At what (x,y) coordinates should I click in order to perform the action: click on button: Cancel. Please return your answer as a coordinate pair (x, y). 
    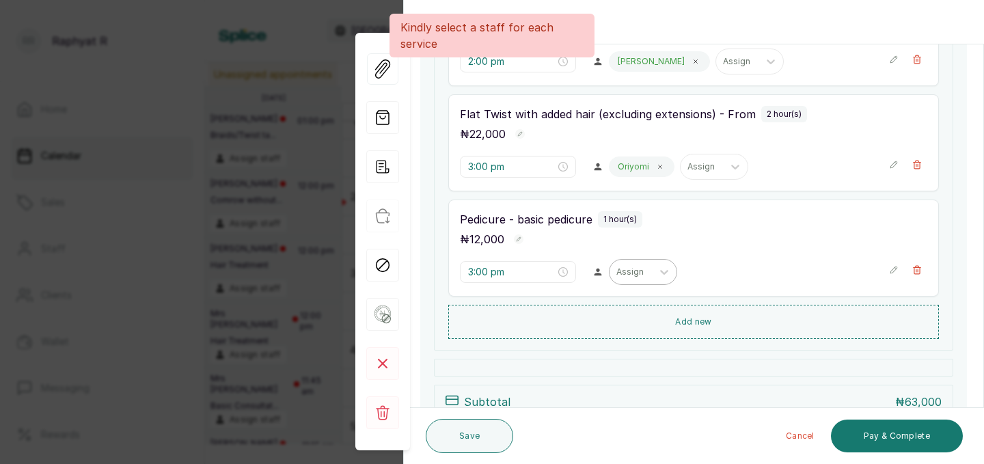
    Looking at the image, I should click on (801, 436).